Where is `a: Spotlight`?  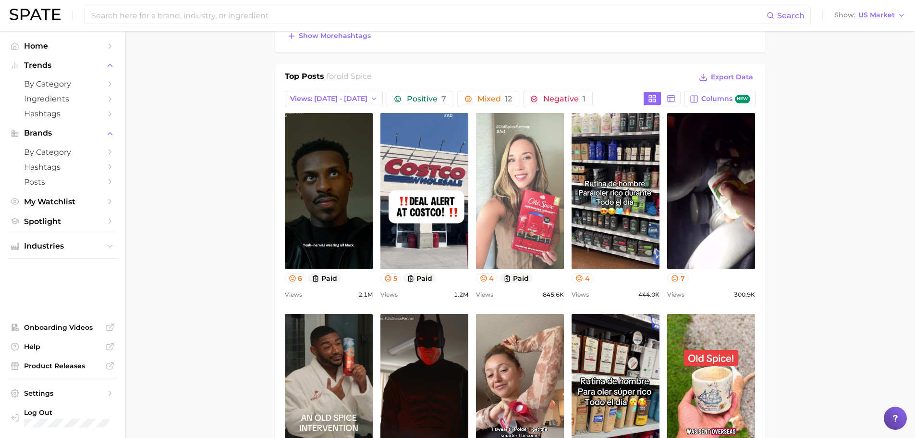
a: Spotlight is located at coordinates (62, 221).